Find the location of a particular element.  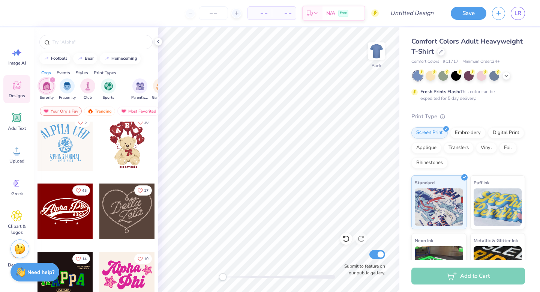

span: Comfort Colors Adult Heavyweight T-Shirt is located at coordinates (467, 46).